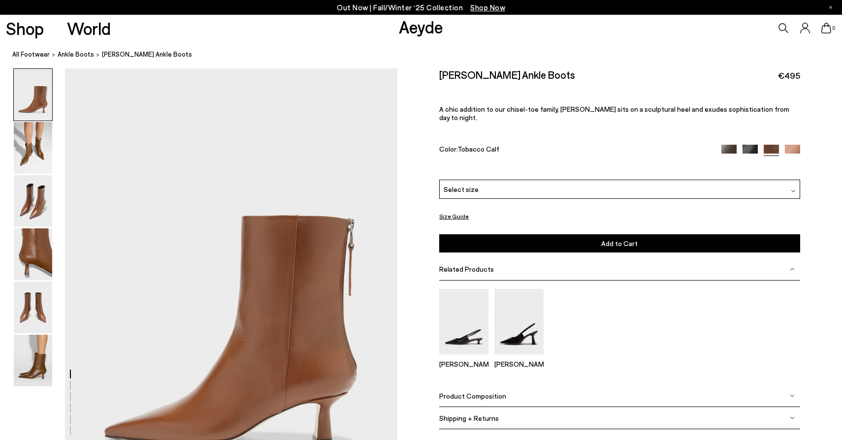 This screenshot has height=440, width=842. Describe the element at coordinates (33, 254) in the screenshot. I see `img: Rowan Chiseled Ankle Boots - Image 4` at that location.